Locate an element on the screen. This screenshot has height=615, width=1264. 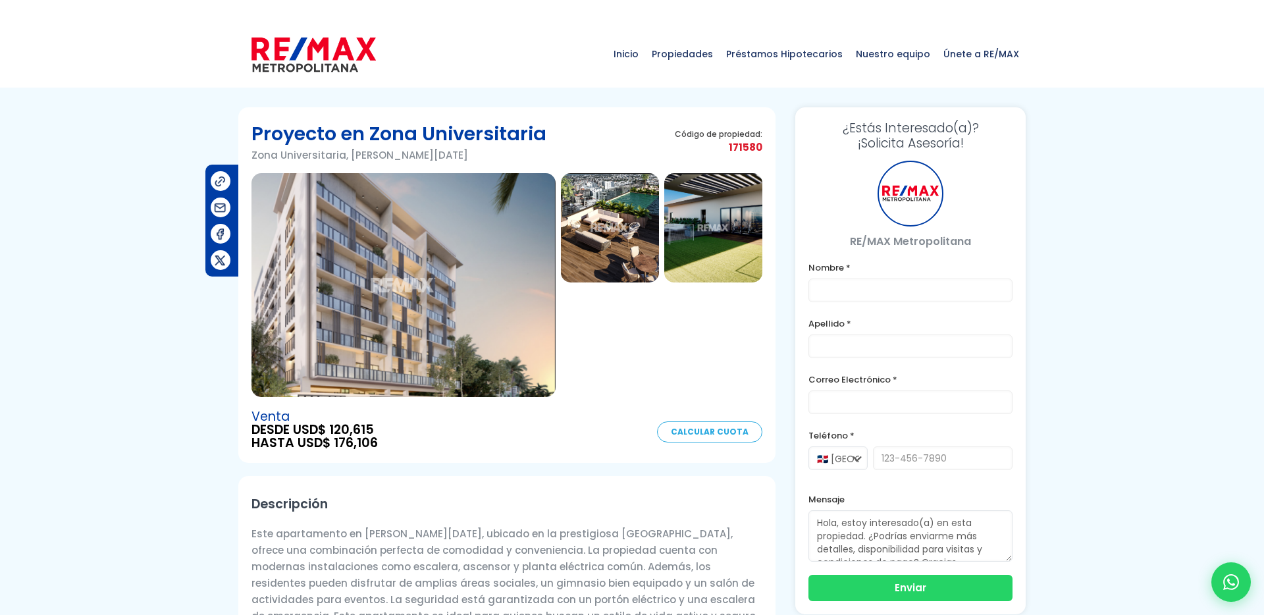
a: Calcular Cuota is located at coordinates (710, 432).